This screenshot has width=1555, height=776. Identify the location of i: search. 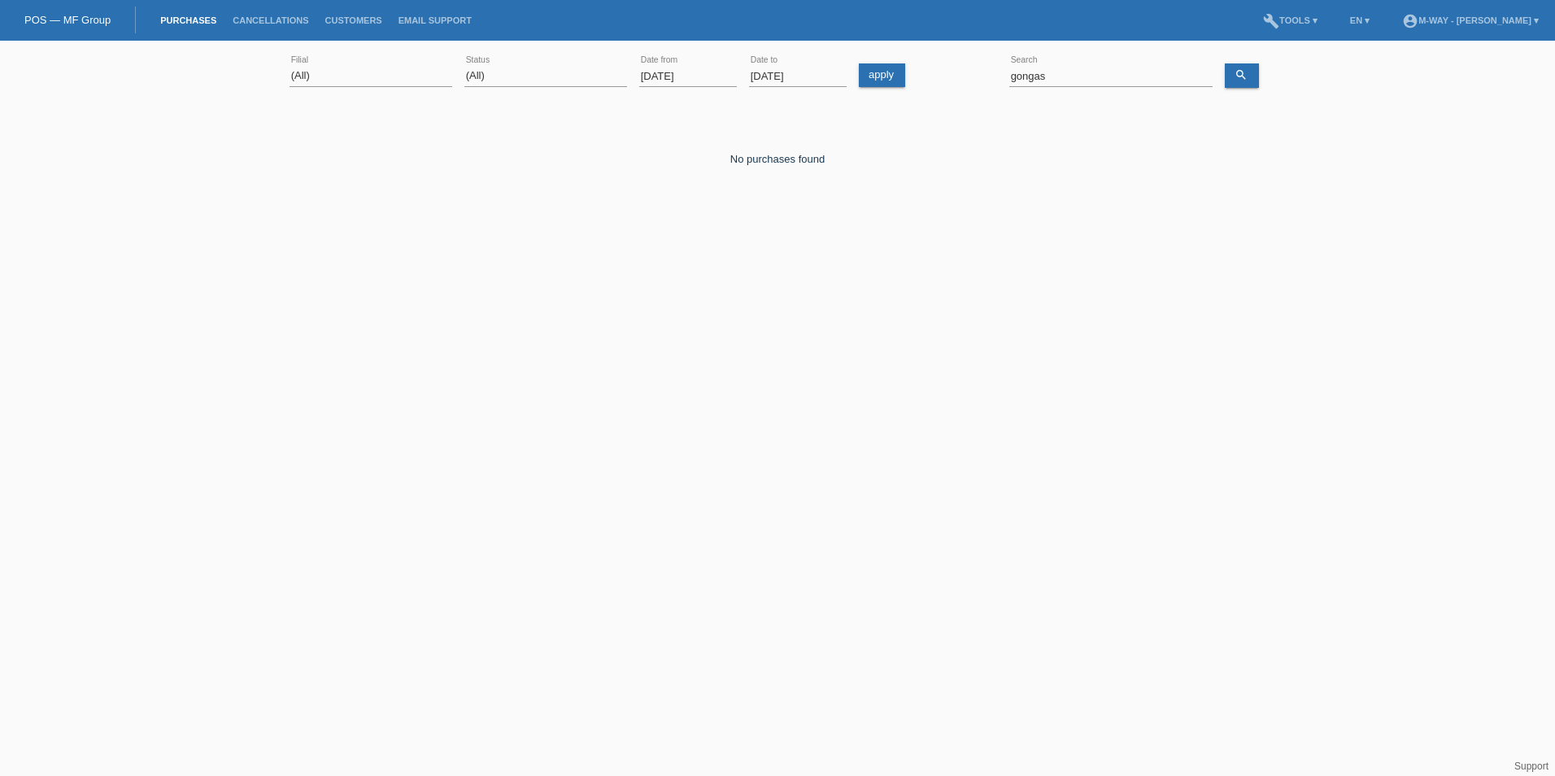
(1241, 75).